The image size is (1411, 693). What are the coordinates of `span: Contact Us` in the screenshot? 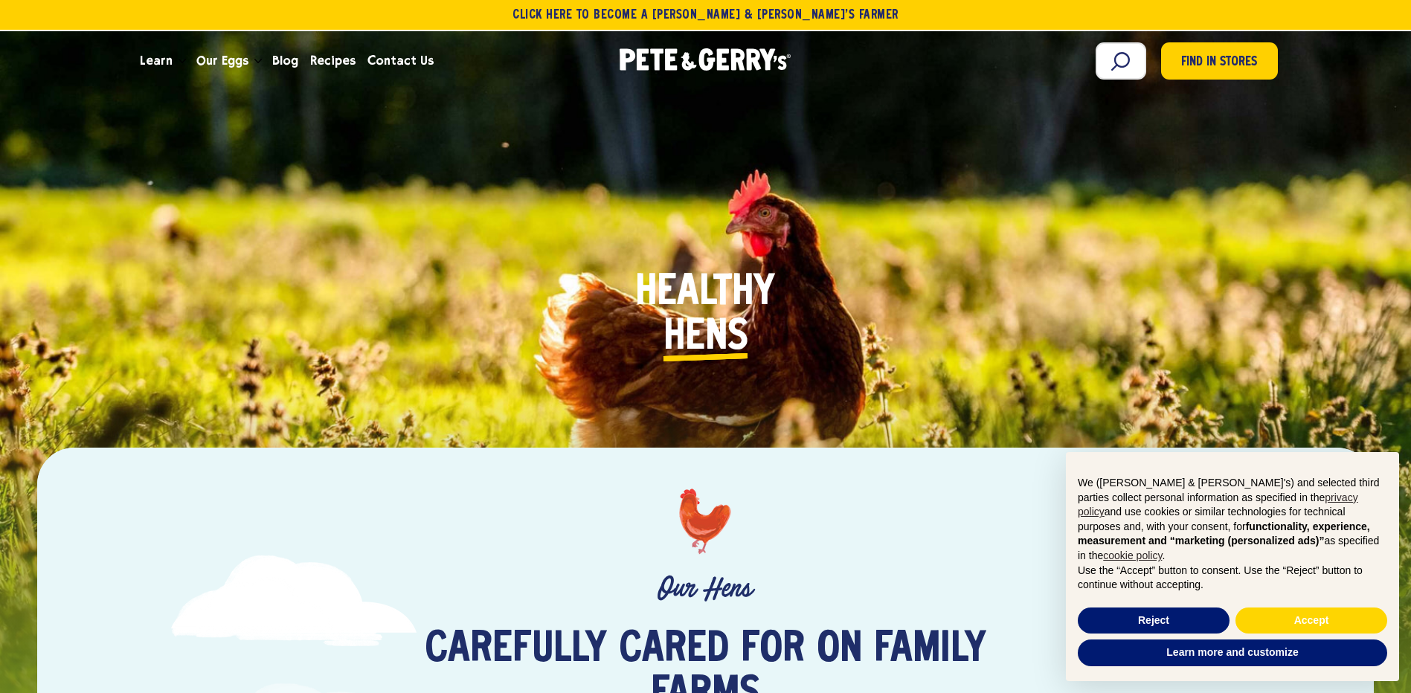 It's located at (400, 60).